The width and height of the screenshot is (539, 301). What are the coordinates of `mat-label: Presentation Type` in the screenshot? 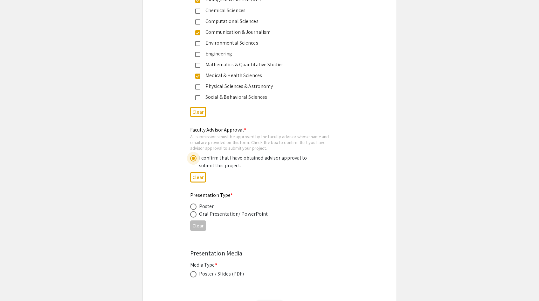 It's located at (212, 195).